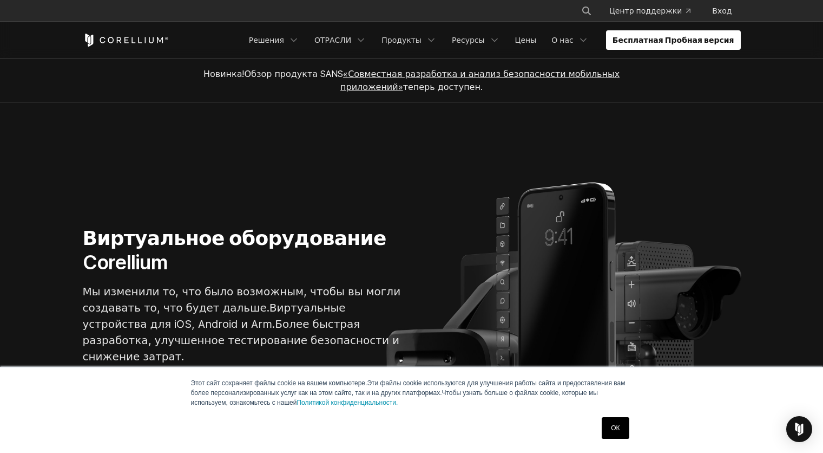 The height and width of the screenshot is (453, 823). I want to click on ya-tr-span: Обзор продукта SANS, so click(293, 74).